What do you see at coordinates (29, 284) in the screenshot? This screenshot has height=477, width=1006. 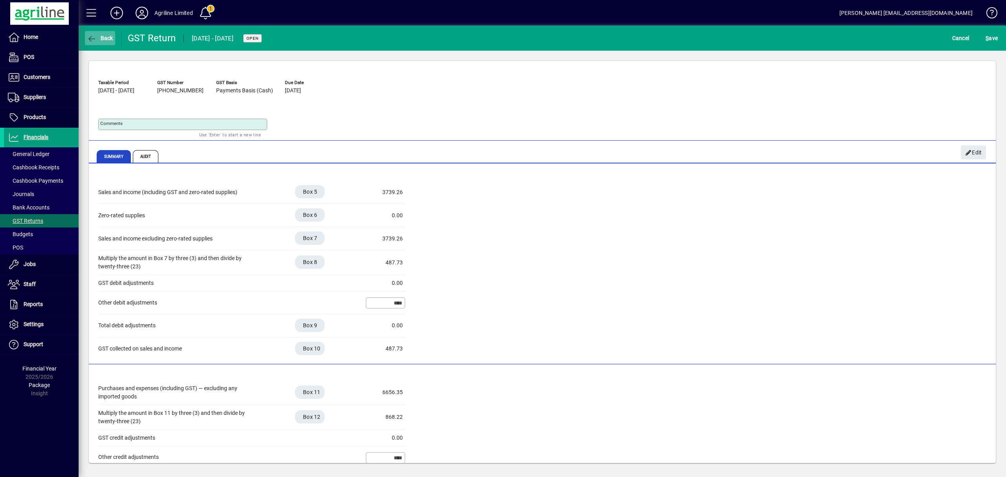 I see `span: Staff` at bounding box center [29, 284].